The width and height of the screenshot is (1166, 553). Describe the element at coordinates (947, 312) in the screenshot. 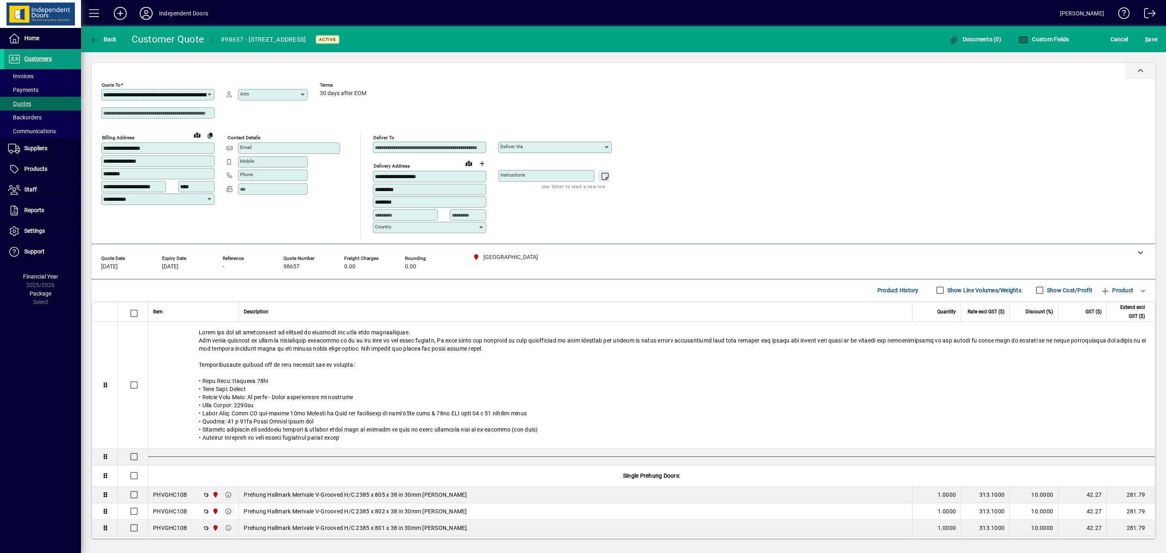

I see `span: Quantity` at that location.